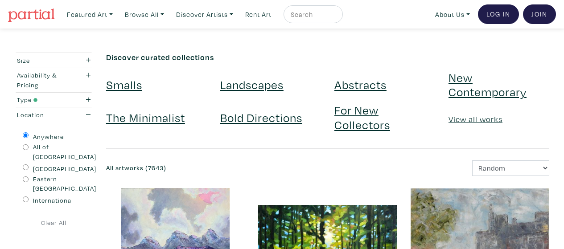  What do you see at coordinates (43, 100) in the screenshot?
I see `div: Type` at bounding box center [43, 100].